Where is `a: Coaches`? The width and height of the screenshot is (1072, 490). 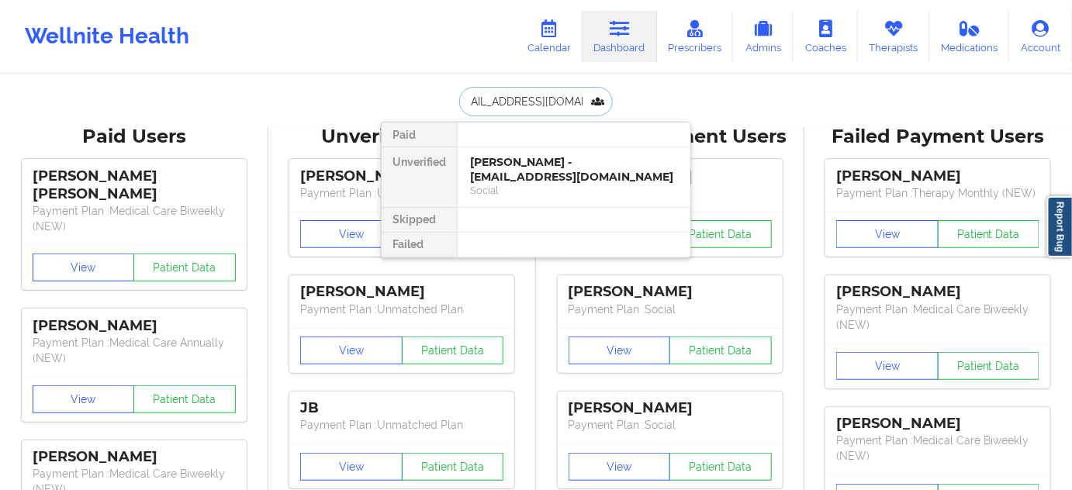 a: Coaches is located at coordinates (826, 36).